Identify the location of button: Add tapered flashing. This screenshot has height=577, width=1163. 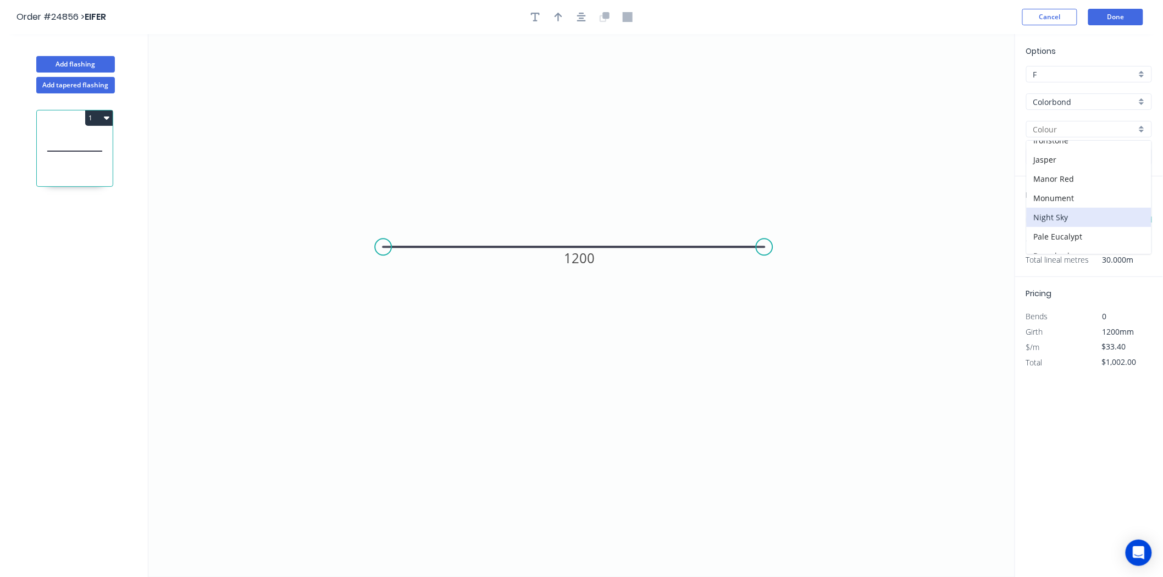
(75, 85).